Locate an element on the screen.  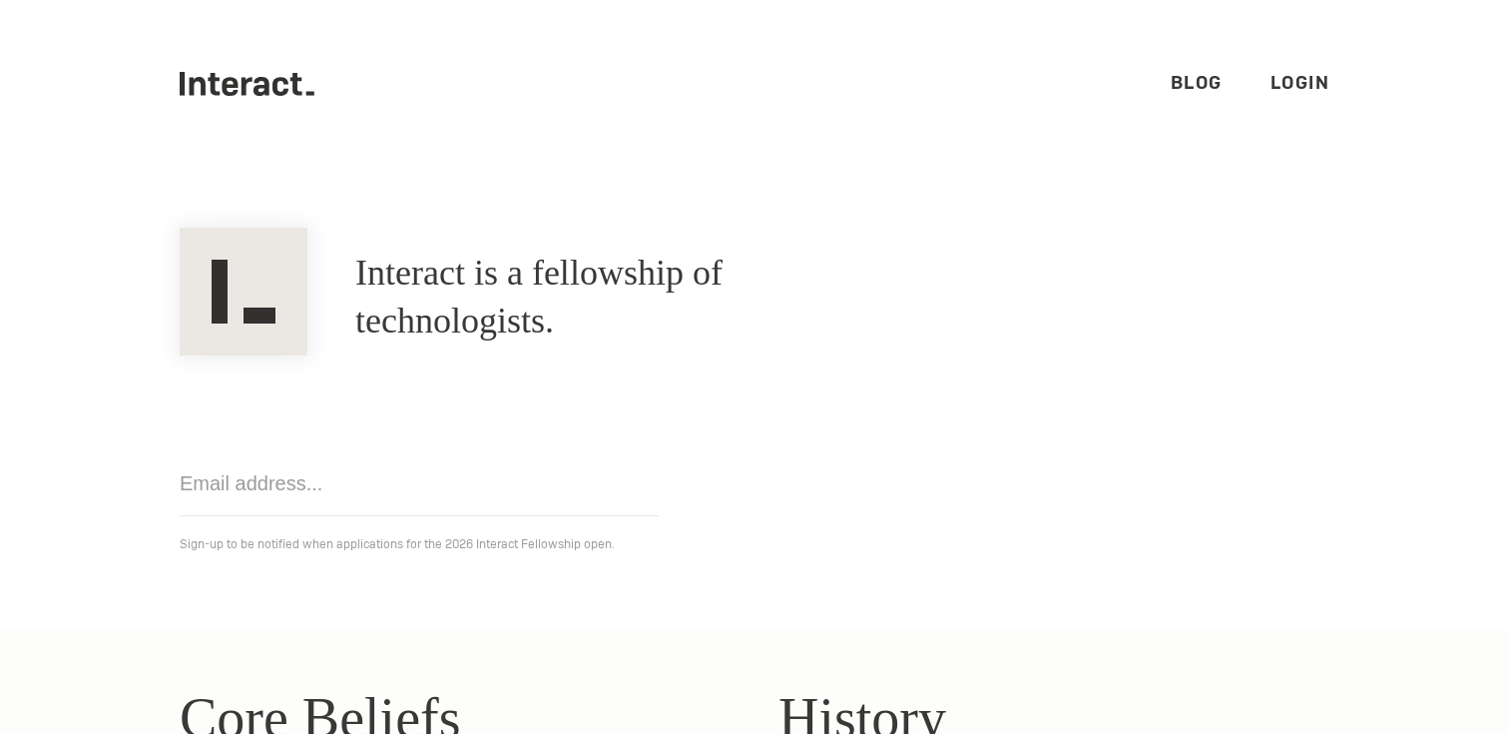
h1: Interact is a fellowship of technologists. is located at coordinates (625, 297).